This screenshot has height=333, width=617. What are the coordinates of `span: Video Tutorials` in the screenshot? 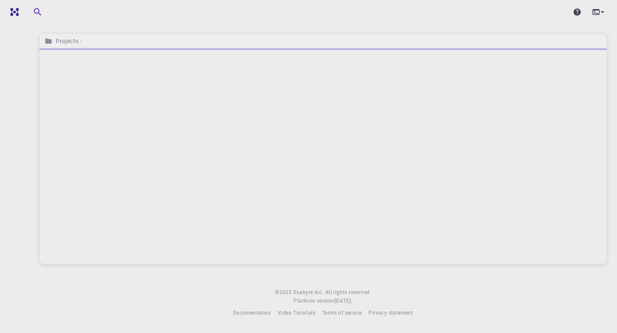 It's located at (297, 313).